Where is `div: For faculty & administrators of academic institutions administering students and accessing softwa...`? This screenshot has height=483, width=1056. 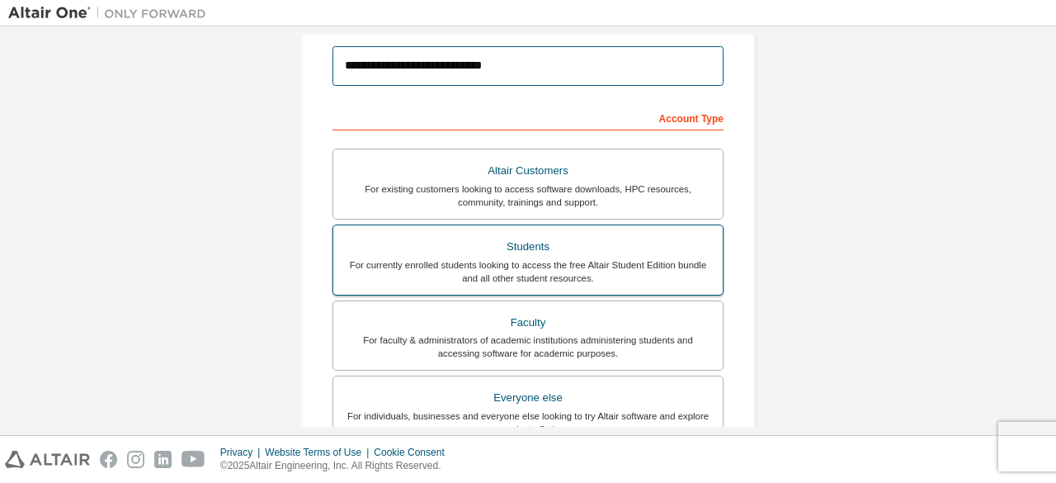
div: For faculty & administrators of academic institutions administering students and accessing softwa... is located at coordinates (528, 346).